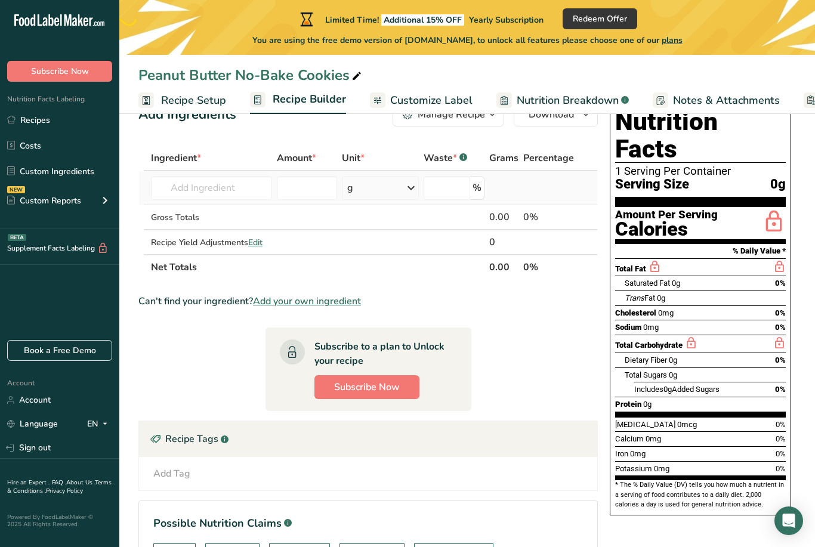 This screenshot has width=815, height=547. What do you see at coordinates (59, 483) in the screenshot?
I see `a: FAQ .` at bounding box center [59, 483].